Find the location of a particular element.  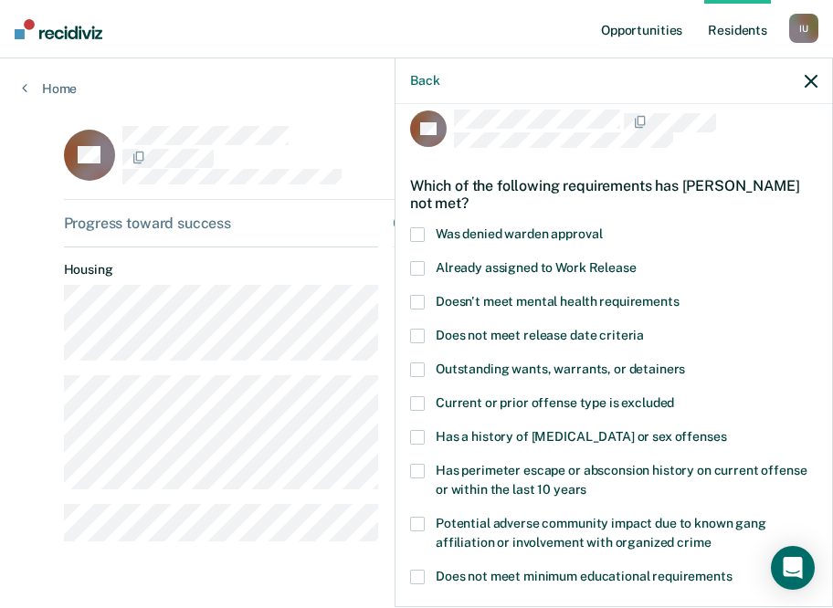

span: Does not meet release date criteria is located at coordinates (540, 335).